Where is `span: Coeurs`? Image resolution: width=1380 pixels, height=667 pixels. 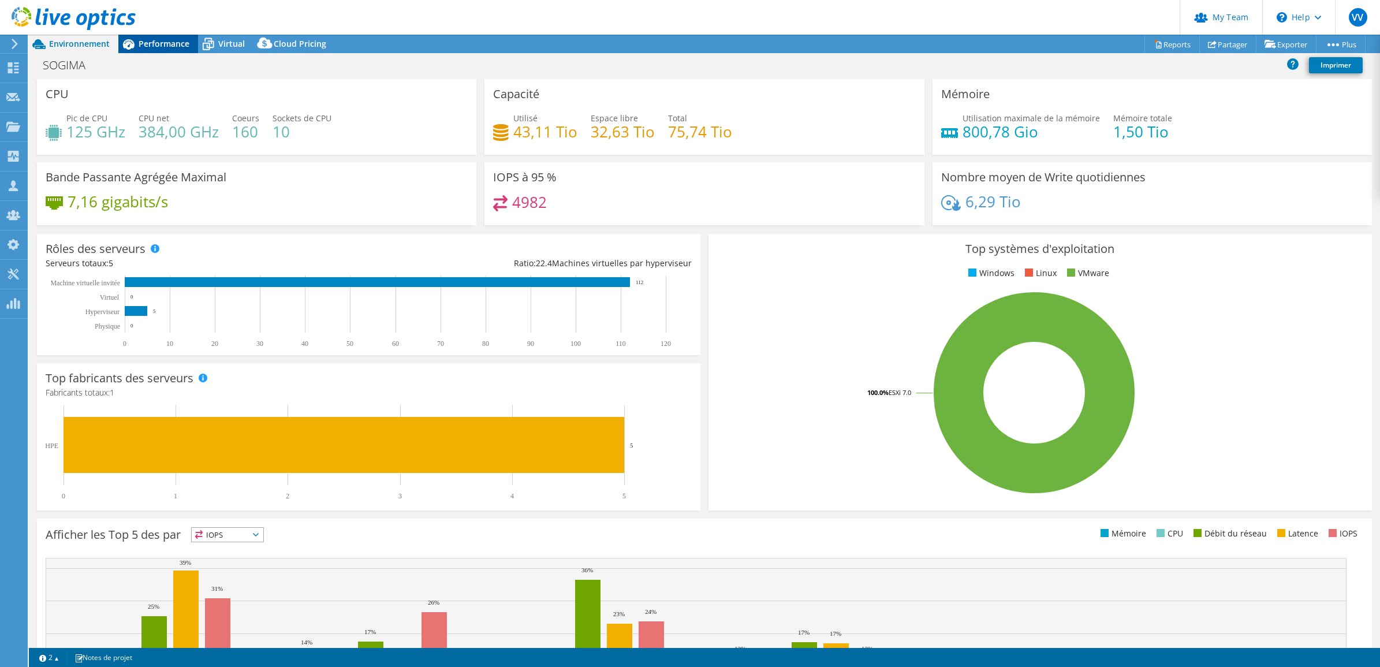 span: Coeurs is located at coordinates (245, 118).